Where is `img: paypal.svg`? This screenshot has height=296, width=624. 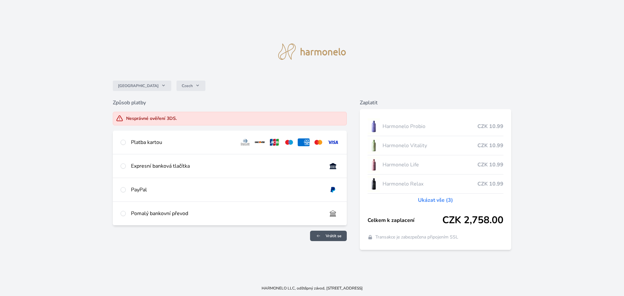
img: paypal.svg is located at coordinates (333, 190).